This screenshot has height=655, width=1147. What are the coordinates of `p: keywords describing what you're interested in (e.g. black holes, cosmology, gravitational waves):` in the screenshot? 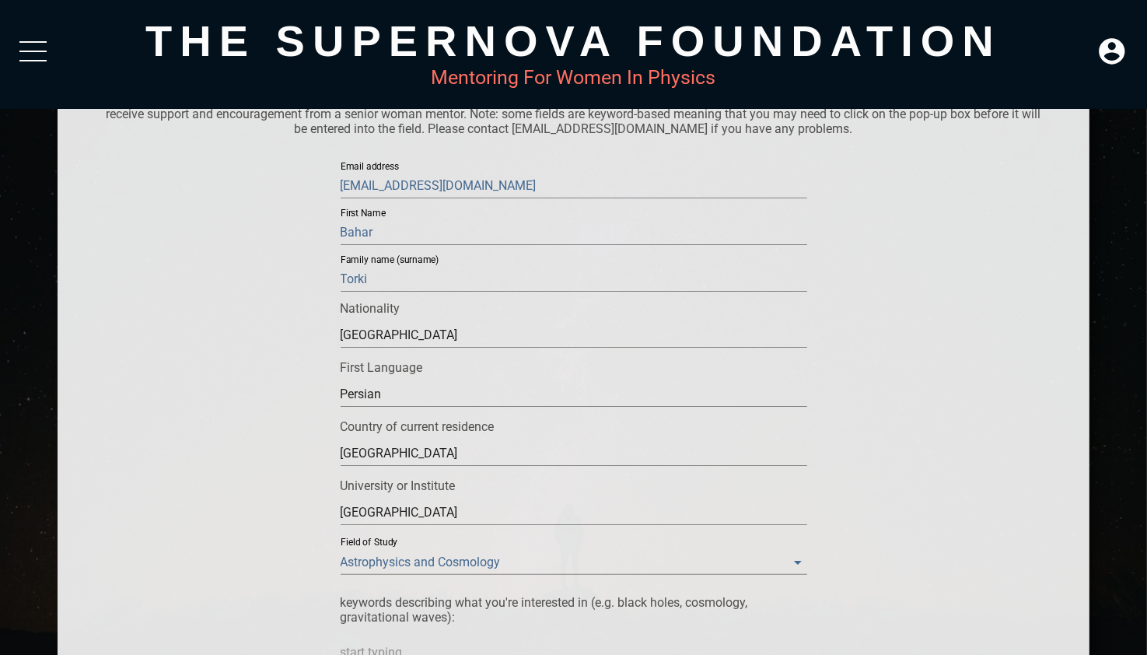 It's located at (574, 610).